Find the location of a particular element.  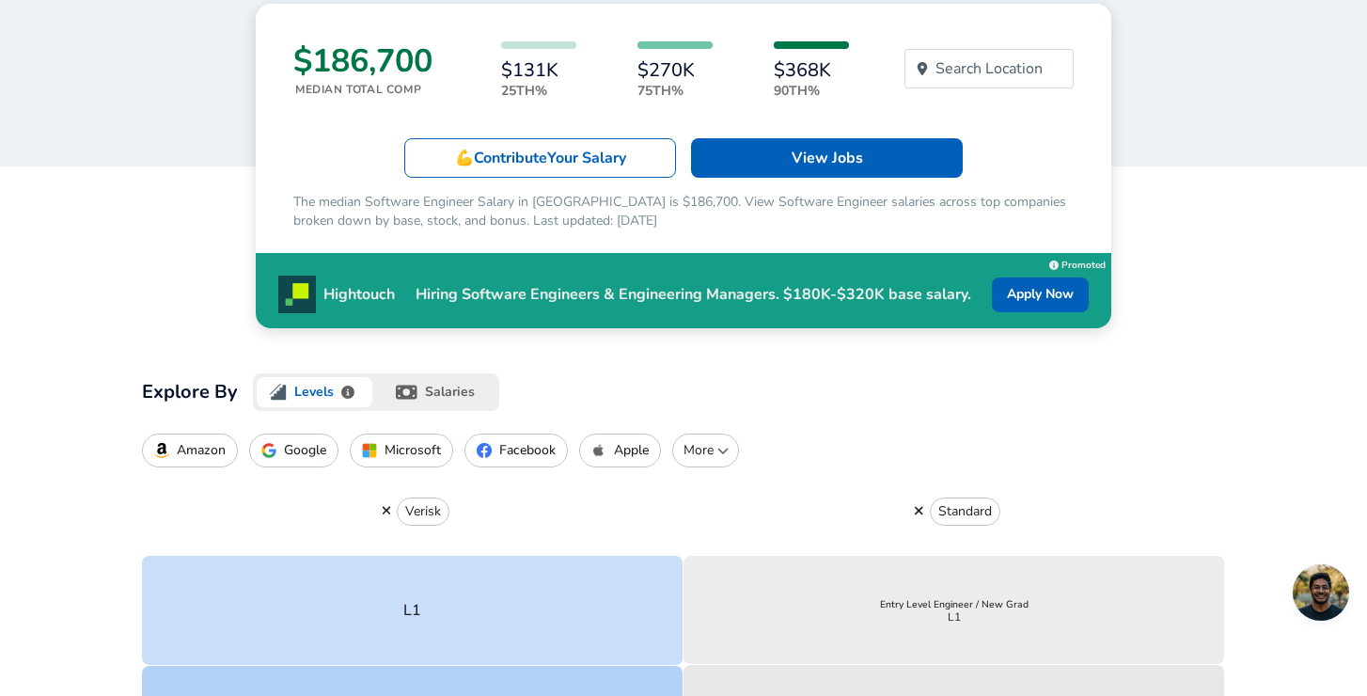

button: Amazon is located at coordinates (190, 450).